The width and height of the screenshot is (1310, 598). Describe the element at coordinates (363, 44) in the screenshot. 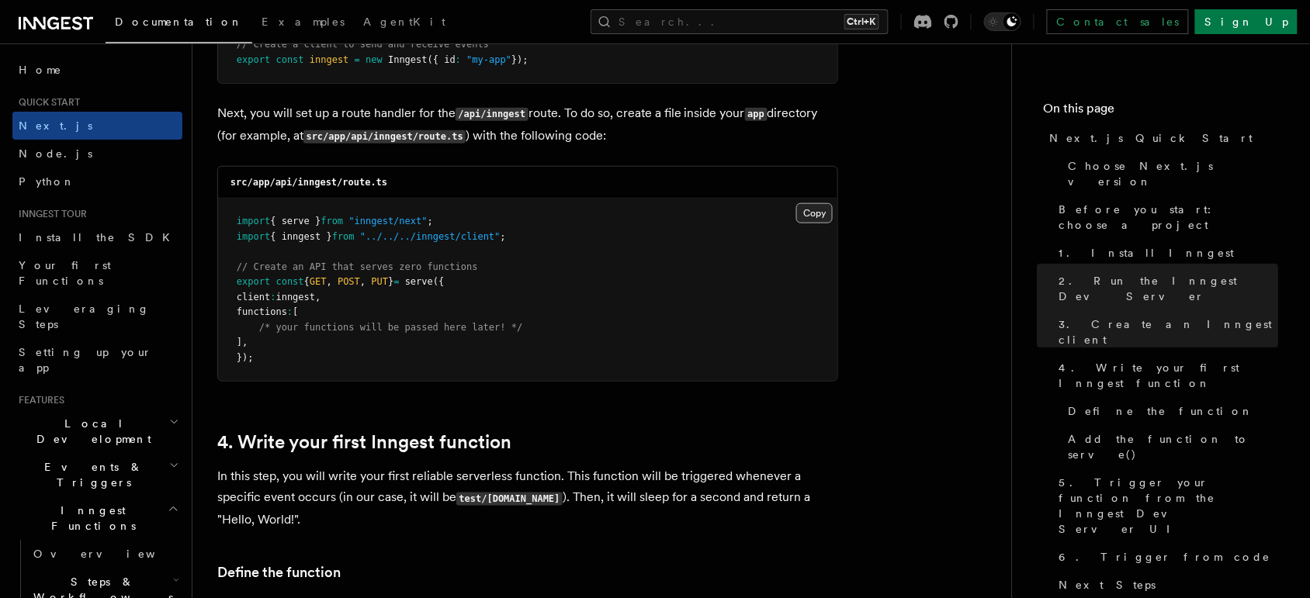

I see `span: // Create a client to send and receive events` at that location.